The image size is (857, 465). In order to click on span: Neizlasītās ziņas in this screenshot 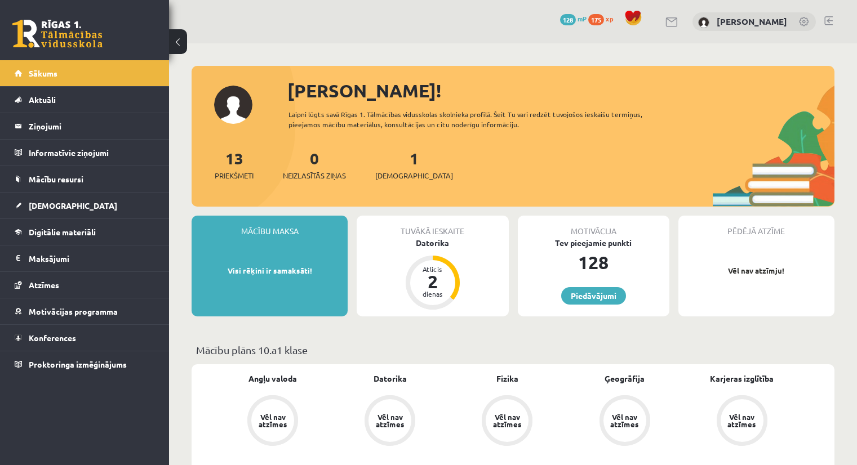, I will do `click(314, 176)`.